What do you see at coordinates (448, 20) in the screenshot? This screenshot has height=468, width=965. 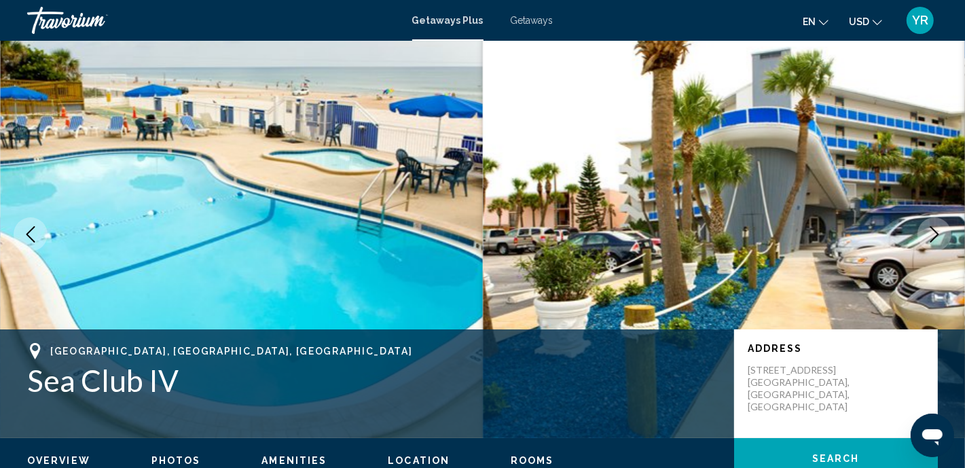 I see `a: Getaways Plus` at bounding box center [448, 20].